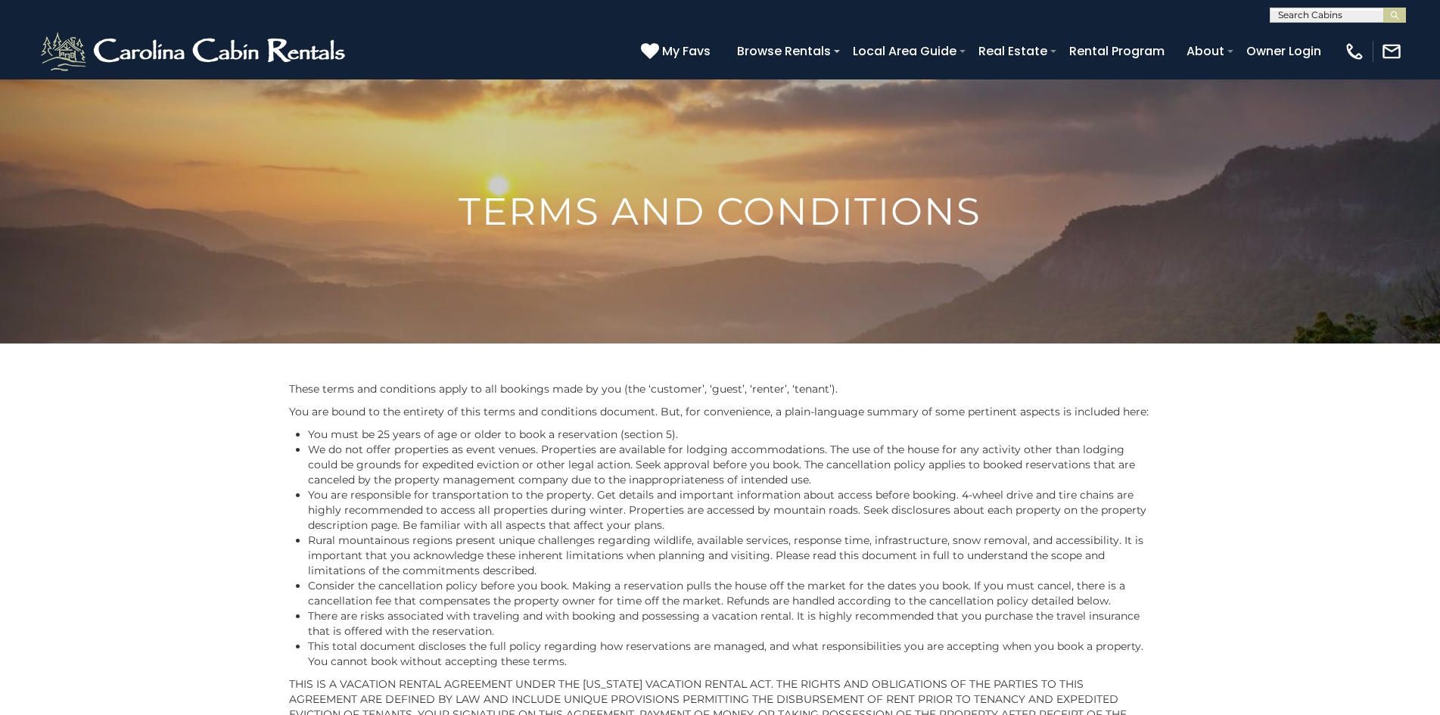 The width and height of the screenshot is (1440, 715). I want to click on p: These terms and conditions apply to all bookings made by you (the ‘customer’, ‘guest’, ‘renter’, ..., so click(720, 389).